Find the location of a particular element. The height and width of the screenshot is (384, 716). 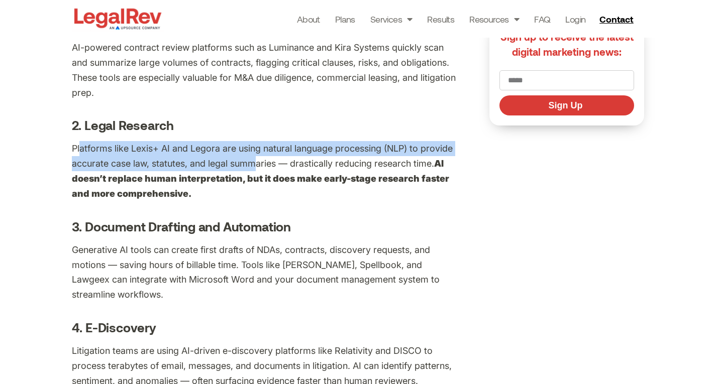

span: Sign Up is located at coordinates (565, 105).